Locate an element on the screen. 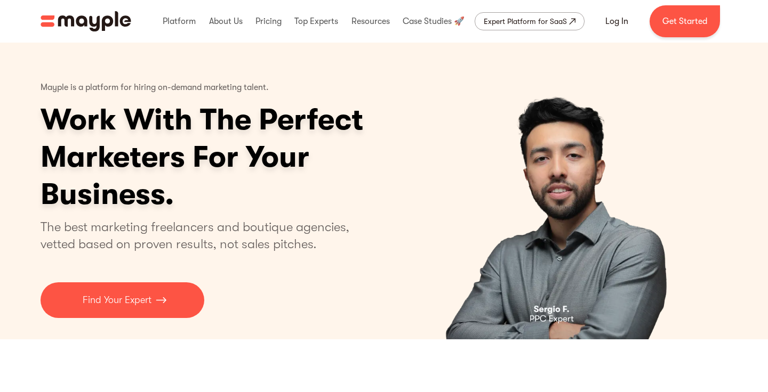 The width and height of the screenshot is (768, 392). div: carousel is located at coordinates (560, 191).